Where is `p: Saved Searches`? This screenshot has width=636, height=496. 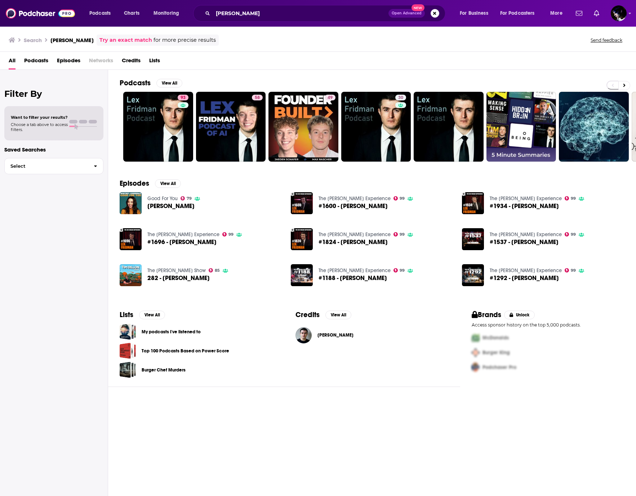 p: Saved Searches is located at coordinates (54, 149).